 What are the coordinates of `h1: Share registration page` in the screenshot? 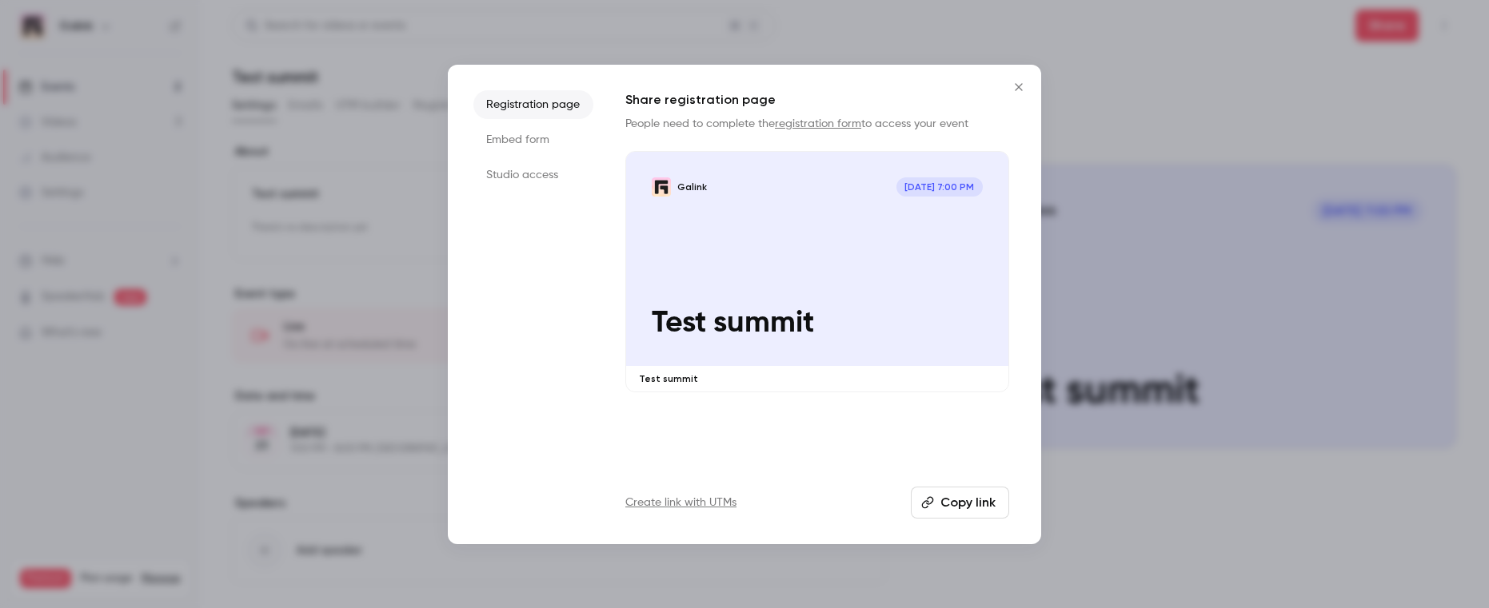 It's located at (817, 100).